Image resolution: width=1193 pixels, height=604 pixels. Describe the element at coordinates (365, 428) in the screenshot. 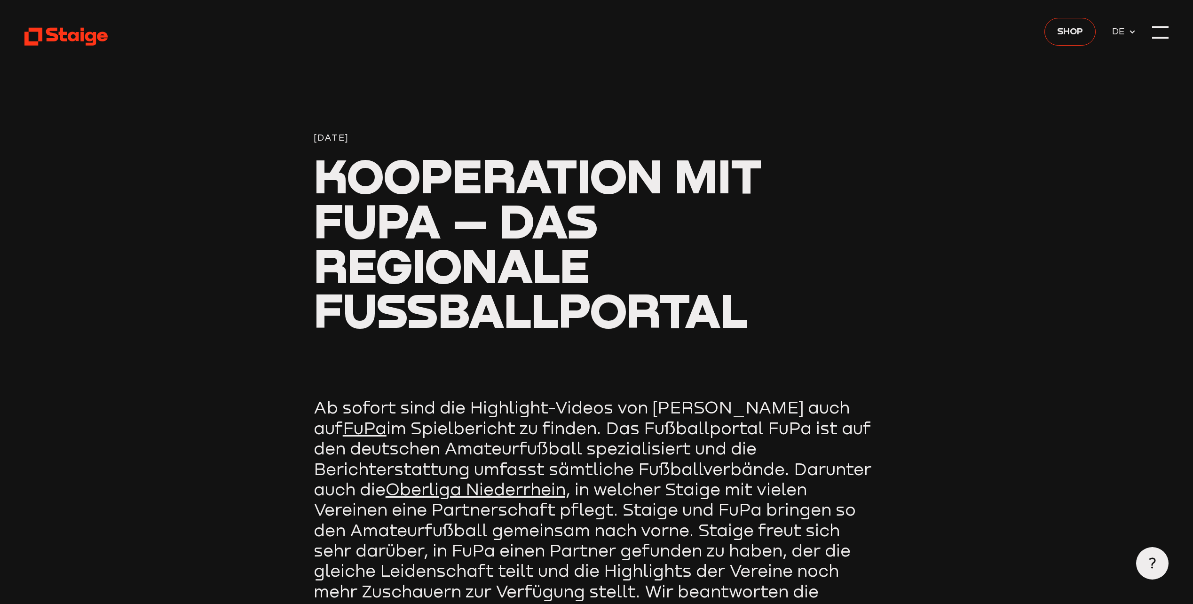

I see `a: FuPa` at that location.